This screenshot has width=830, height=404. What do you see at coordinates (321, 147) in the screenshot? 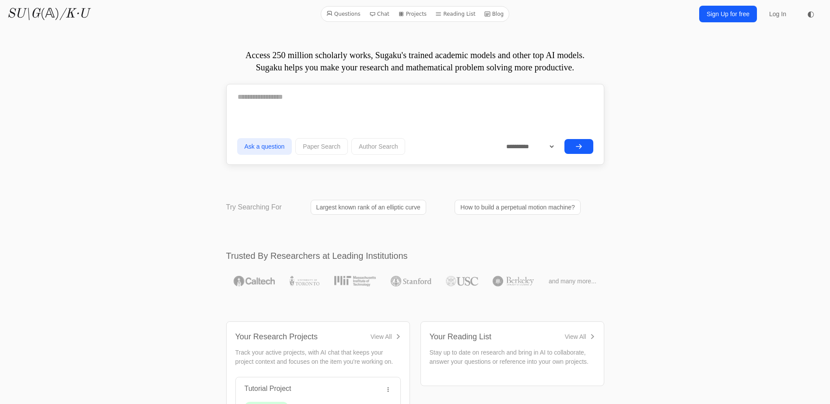
I see `button: Paper Search` at bounding box center [321, 147].